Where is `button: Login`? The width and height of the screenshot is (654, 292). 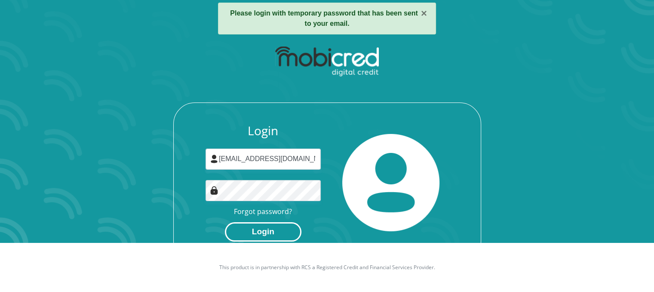 button: Login is located at coordinates (263, 231).